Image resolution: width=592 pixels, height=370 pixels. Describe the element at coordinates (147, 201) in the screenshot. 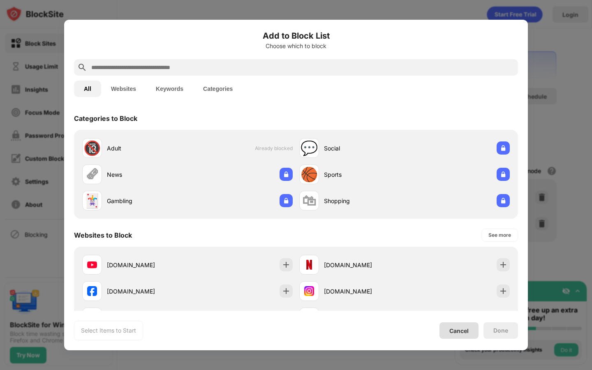

I see `div: Gambling` at that location.